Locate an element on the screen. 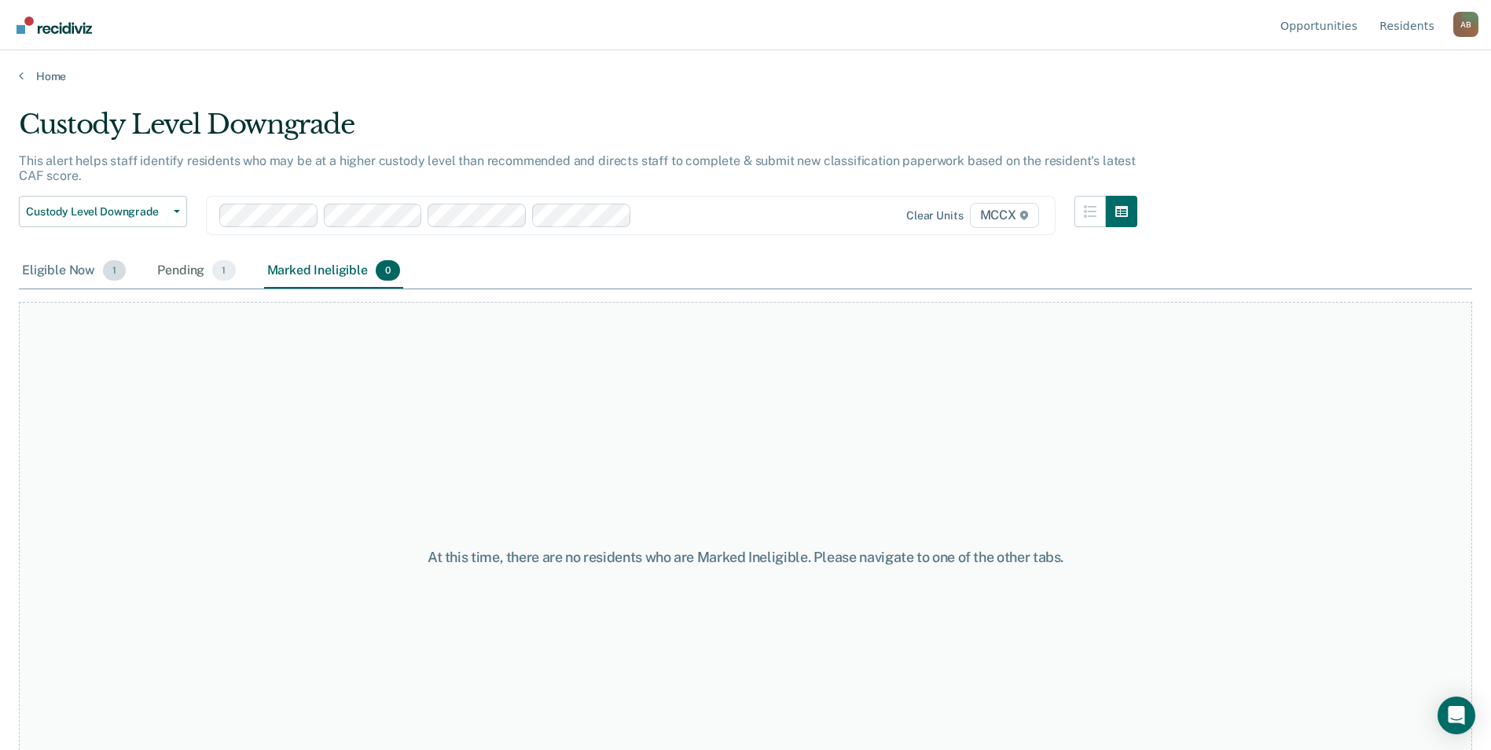 This screenshot has height=750, width=1491. div: Pending1 is located at coordinates (196, 271).